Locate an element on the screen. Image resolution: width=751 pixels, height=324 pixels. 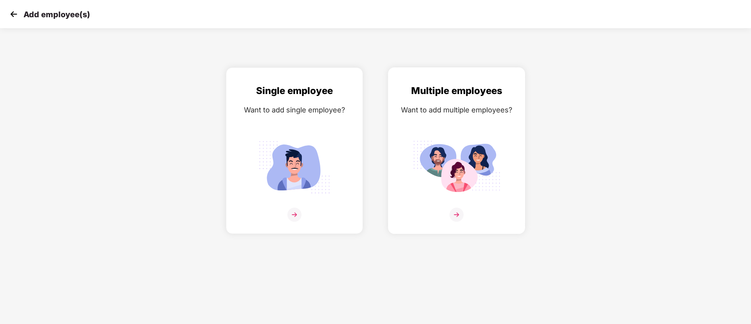
img: svg+xml;base64,PHN2ZyB4bWxucz0iaHR0cDovL3d3dy53My5vcmcvMjAwMC9zdmciIGlkPSJTaW5nbGVfZW1wbG95ZWUiIH... is located at coordinates (294, 167).